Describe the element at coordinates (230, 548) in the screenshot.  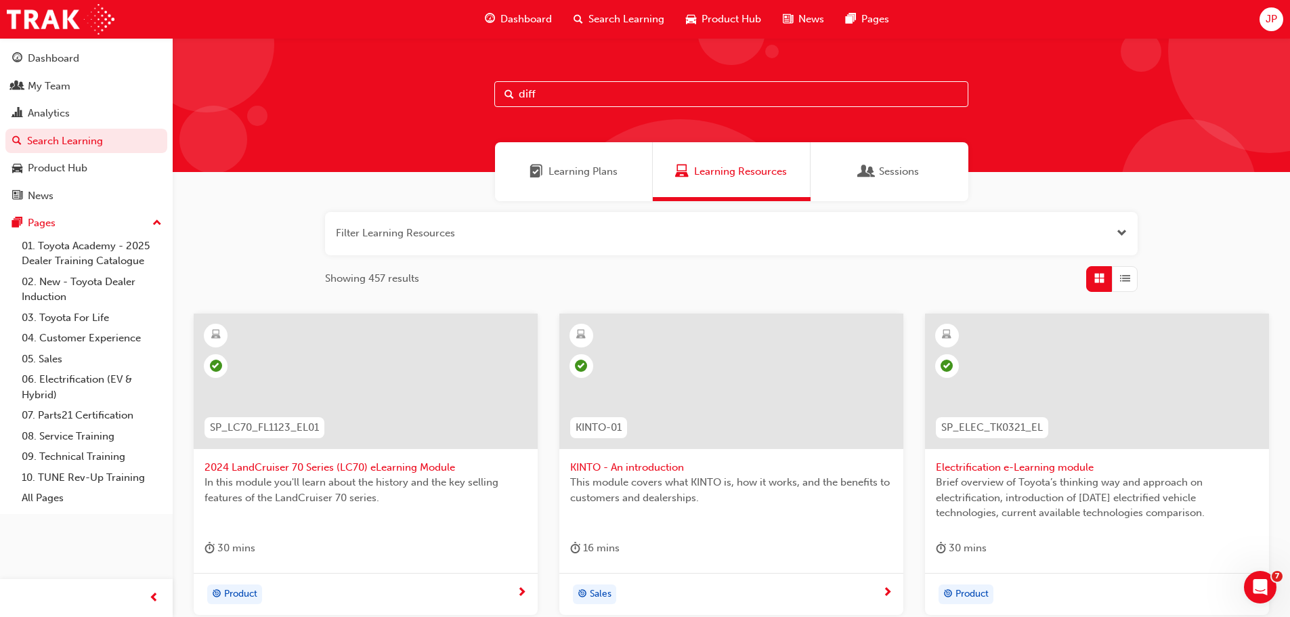
I see `div: 30 mins` at that location.